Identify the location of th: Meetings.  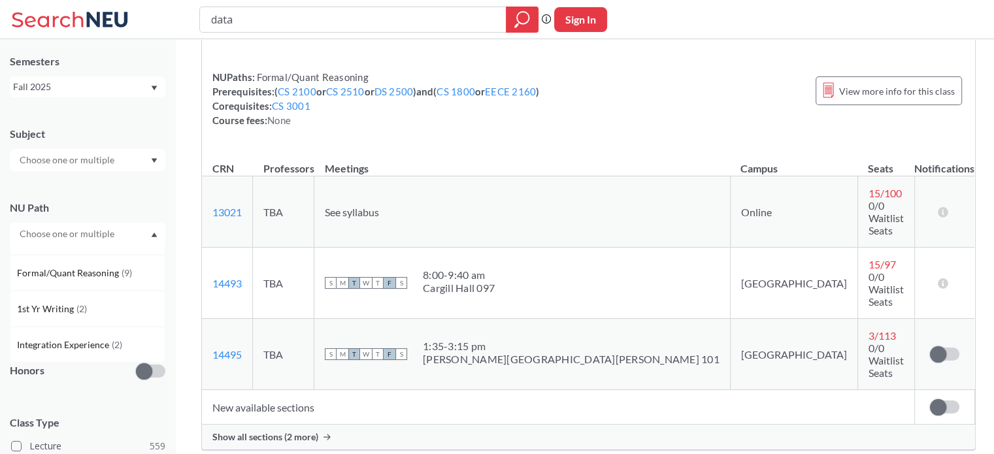
(522, 162).